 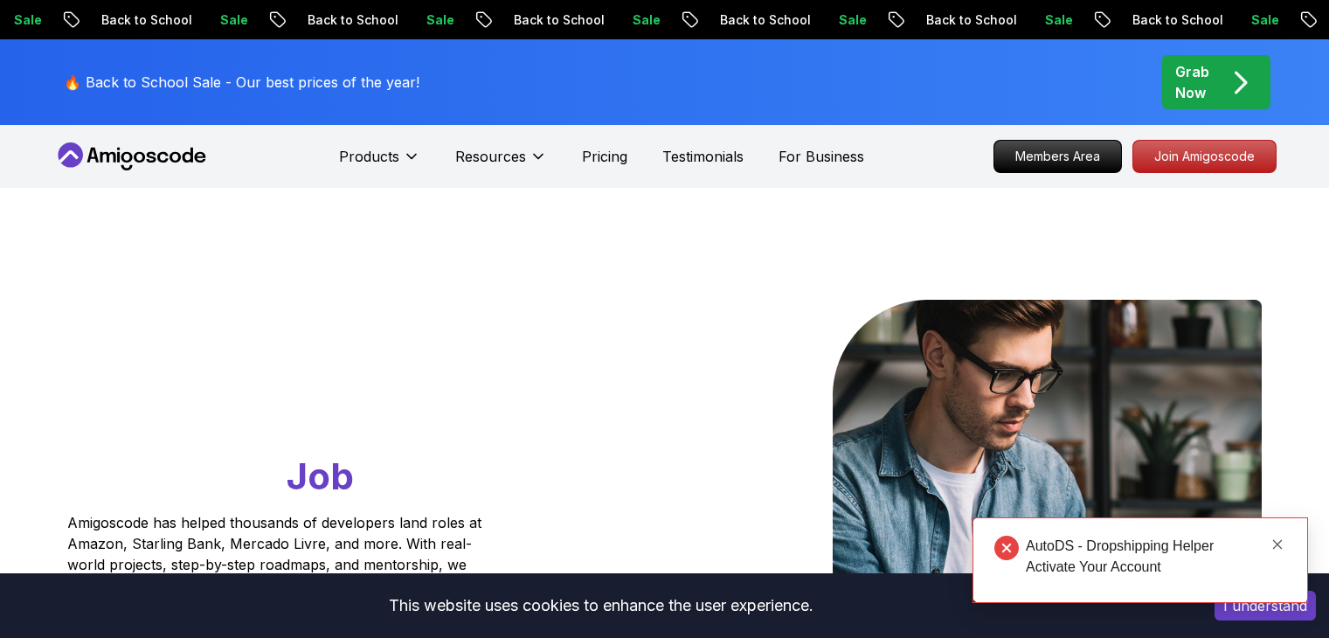 I want to click on p: Members Area, so click(x=1057, y=156).